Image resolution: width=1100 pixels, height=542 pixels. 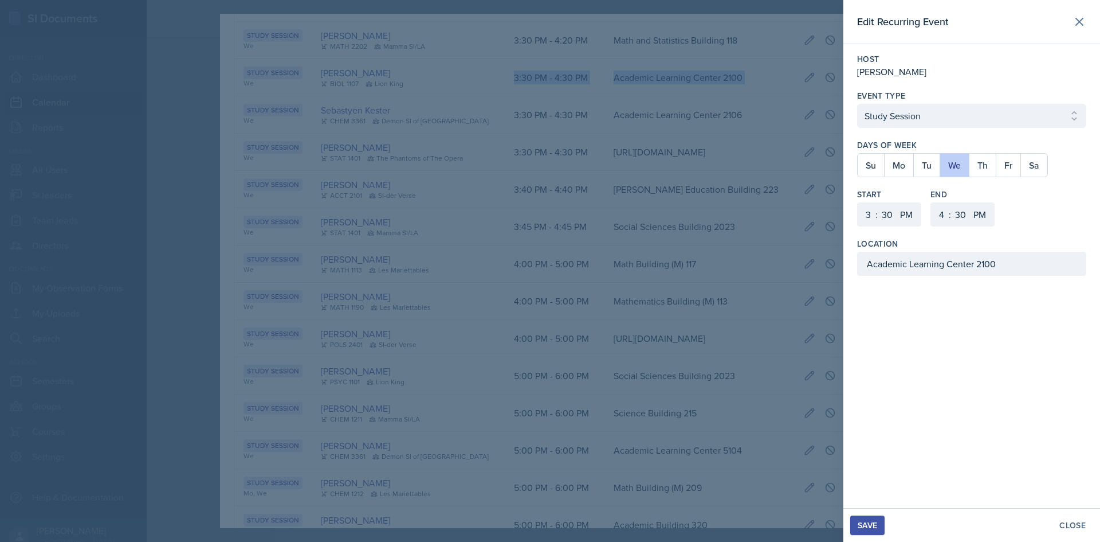 What do you see at coordinates (890, 194) in the screenshot?
I see `label: Start` at bounding box center [890, 194].